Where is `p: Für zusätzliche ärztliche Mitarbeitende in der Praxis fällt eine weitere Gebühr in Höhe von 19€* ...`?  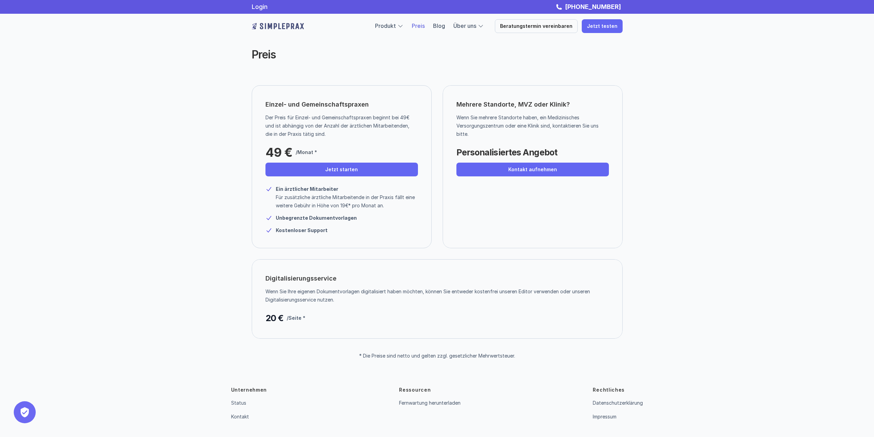 p: Für zusätzliche ärztliche Mitarbeitende in der Praxis fällt eine weitere Gebühr in Höhe von 19€* ... is located at coordinates (347, 201).